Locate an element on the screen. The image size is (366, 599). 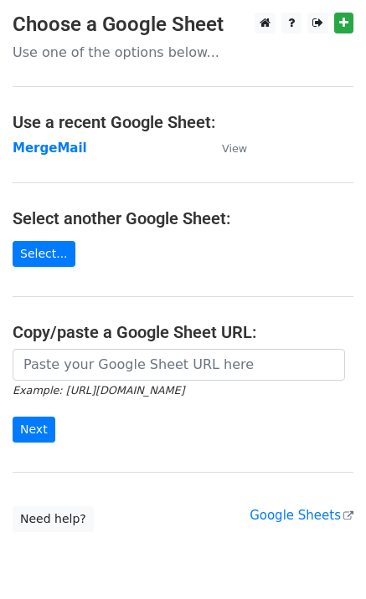
h4: Use a recent Google Sheet: is located at coordinates (182, 122).